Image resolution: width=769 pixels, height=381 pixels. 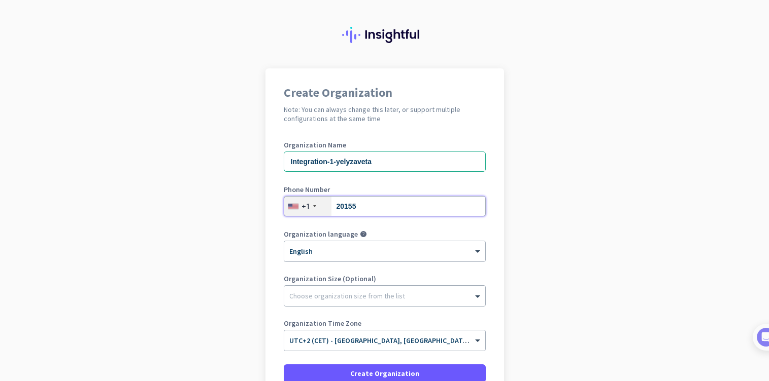 What do you see at coordinates (363, 234) in the screenshot?
I see `i: help` at bounding box center [363, 234].